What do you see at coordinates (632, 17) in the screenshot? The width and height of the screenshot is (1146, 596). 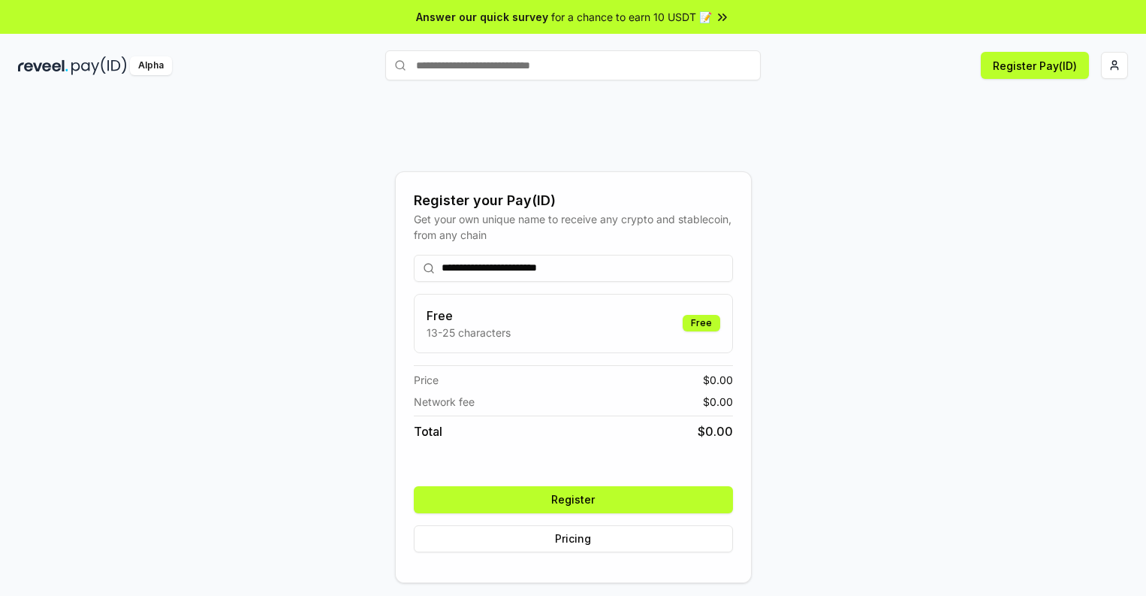 I see `span: for a chance to earn 10 USDT 📝` at bounding box center [632, 17].